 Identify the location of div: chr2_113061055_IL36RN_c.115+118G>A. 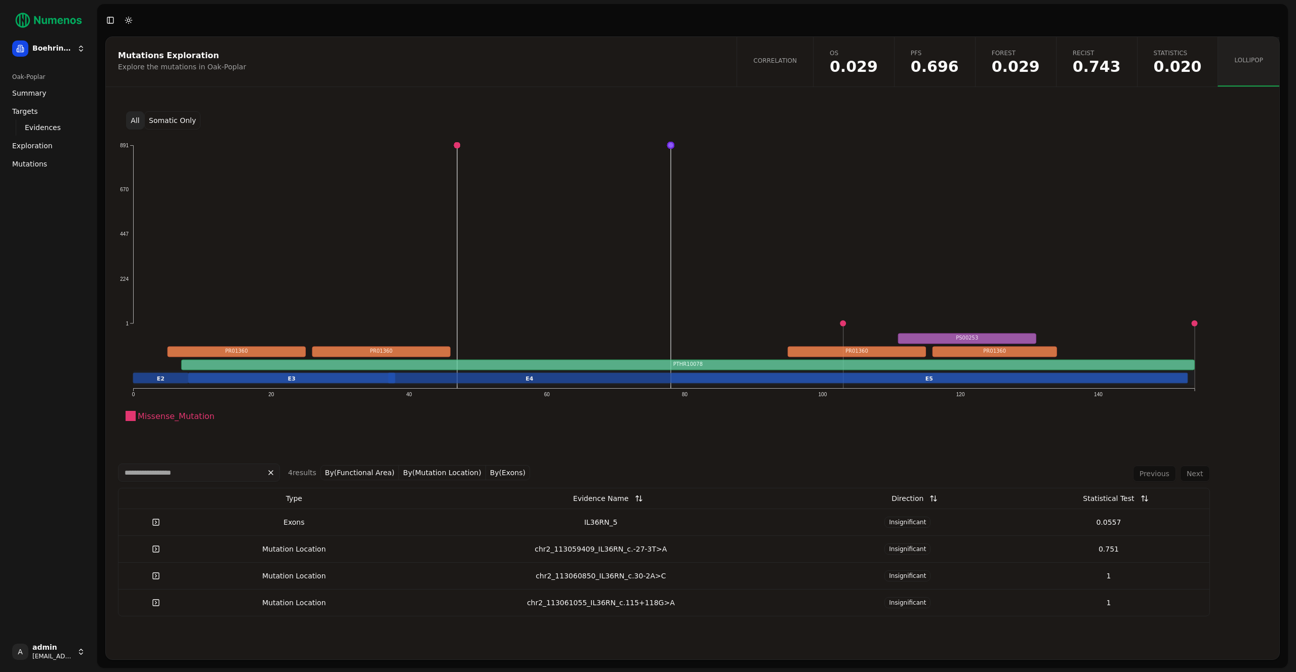
(600, 603).